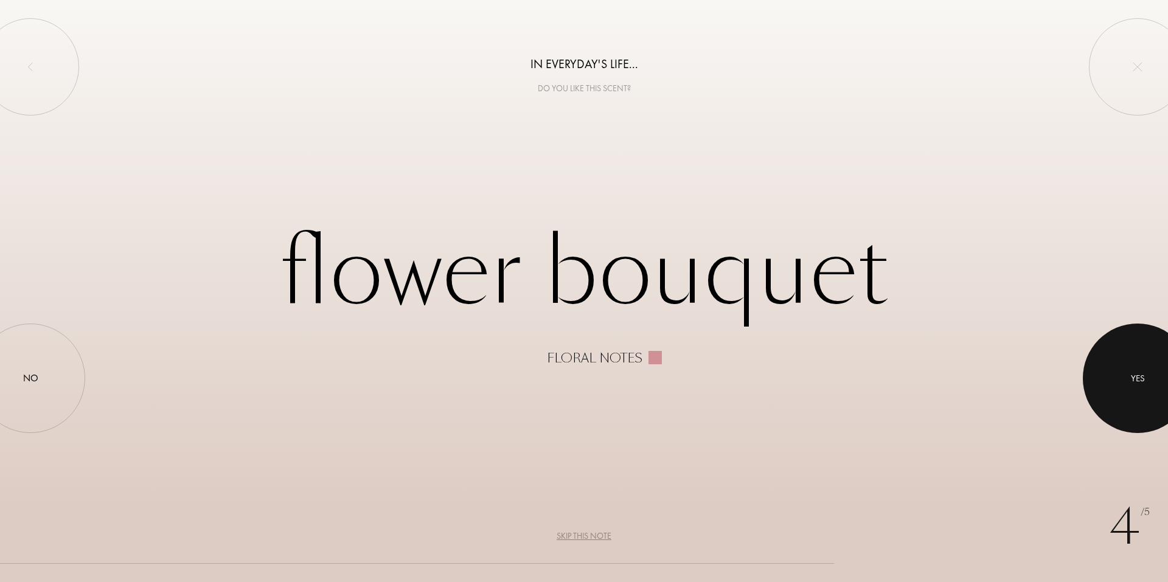  What do you see at coordinates (584, 536) in the screenshot?
I see `div: Skip this note` at bounding box center [584, 536].